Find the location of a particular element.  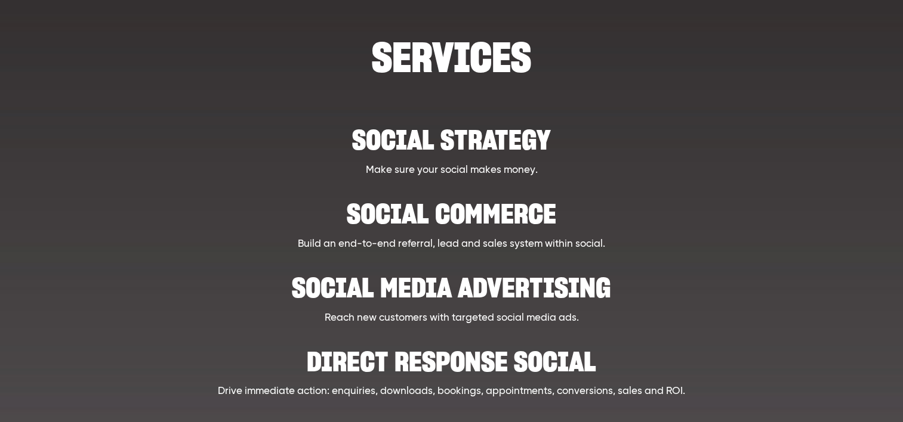

a: Direct Response Social Drive immediate action: enquiries, downloads, bookings, appointments, conv... is located at coordinates (451, 369).